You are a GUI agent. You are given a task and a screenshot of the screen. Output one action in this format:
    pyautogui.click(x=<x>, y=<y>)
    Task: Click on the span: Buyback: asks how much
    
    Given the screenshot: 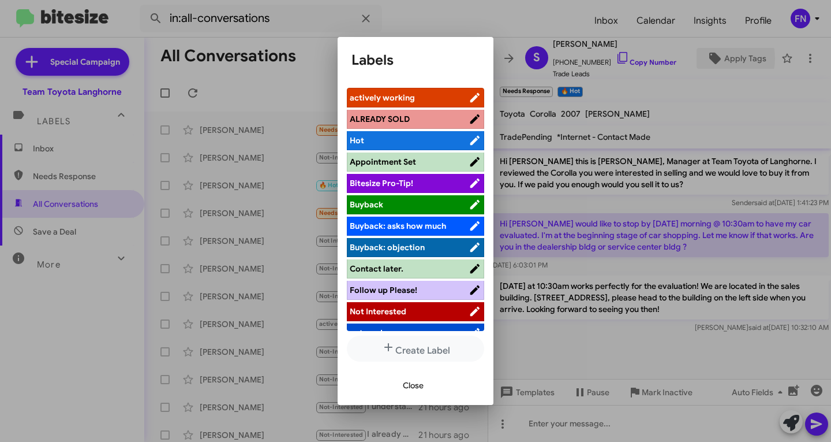 What is the action you would take?
    pyautogui.click(x=398, y=226)
    